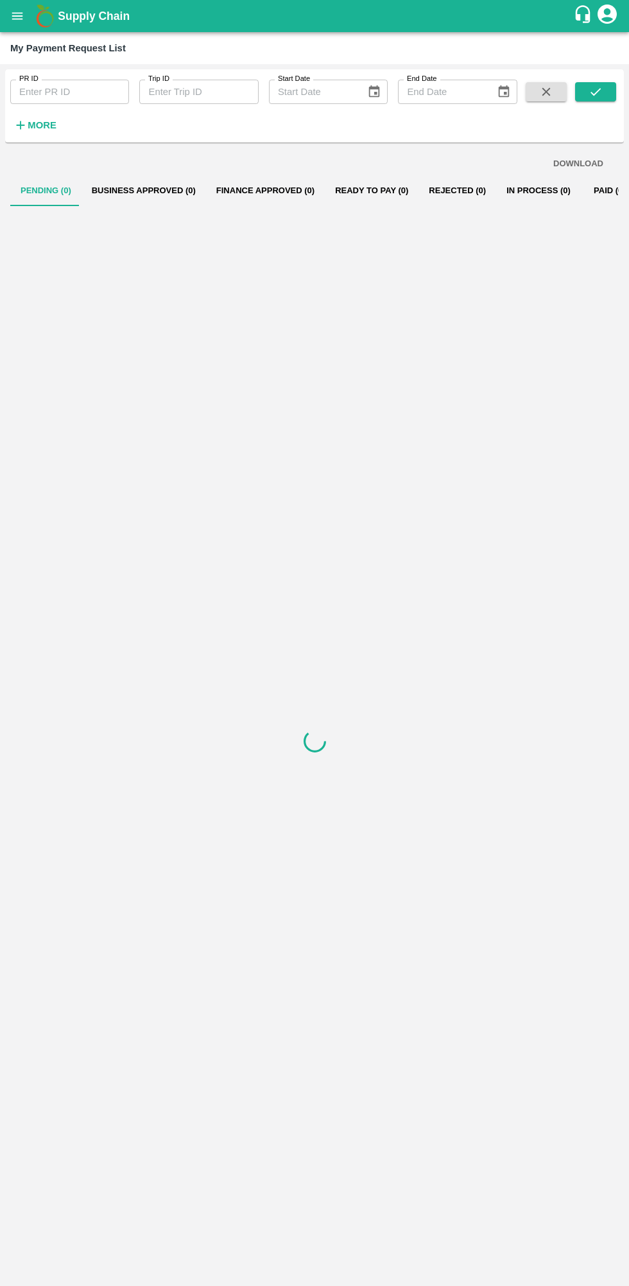 The image size is (629, 1286). Describe the element at coordinates (442, 92) in the screenshot. I see `input: End Date` at that location.